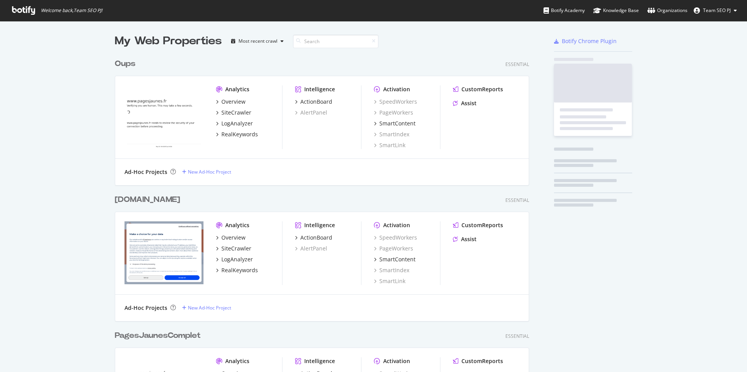  I want to click on input: Search, so click(336, 41).